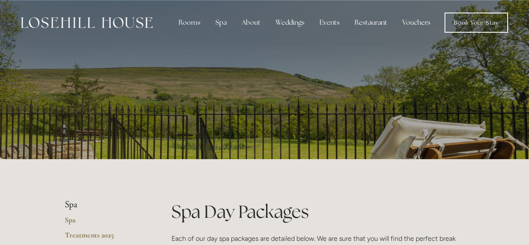 Image resolution: width=529 pixels, height=245 pixels. What do you see at coordinates (371, 23) in the screenshot?
I see `div: Restaurant` at bounding box center [371, 23].